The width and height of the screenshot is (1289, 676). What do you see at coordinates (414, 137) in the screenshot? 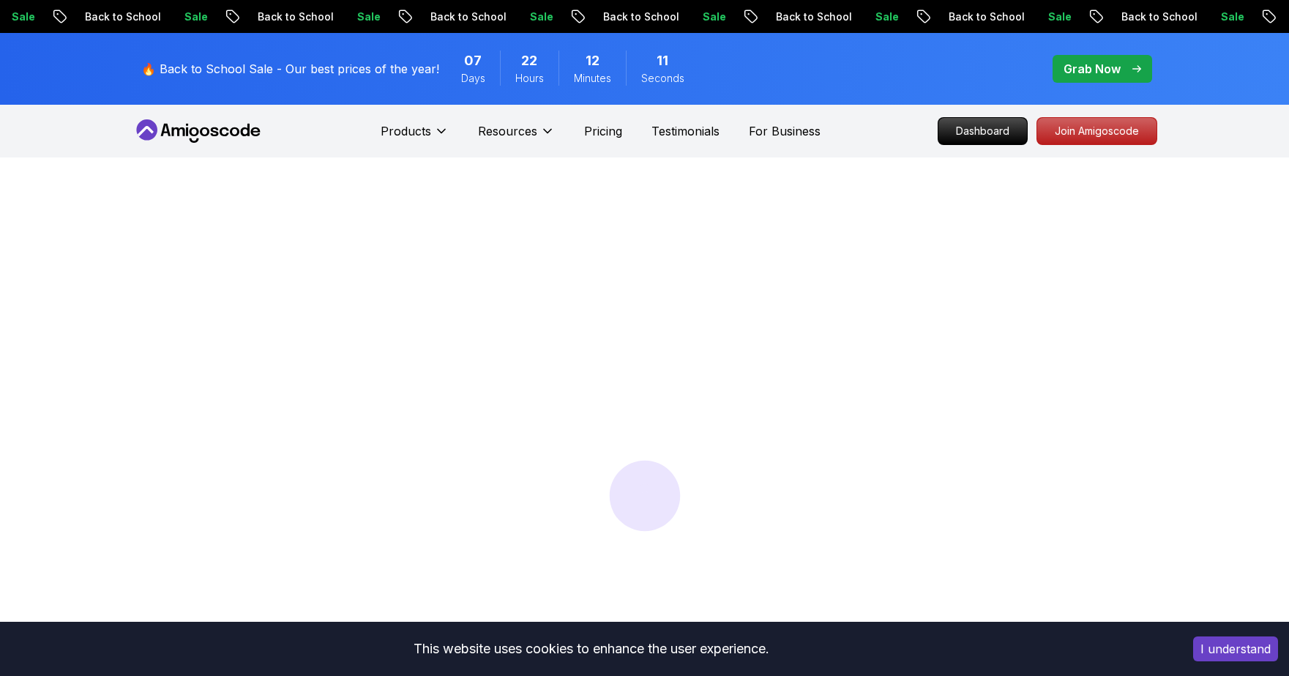
I see `button: Products` at bounding box center [414, 137].